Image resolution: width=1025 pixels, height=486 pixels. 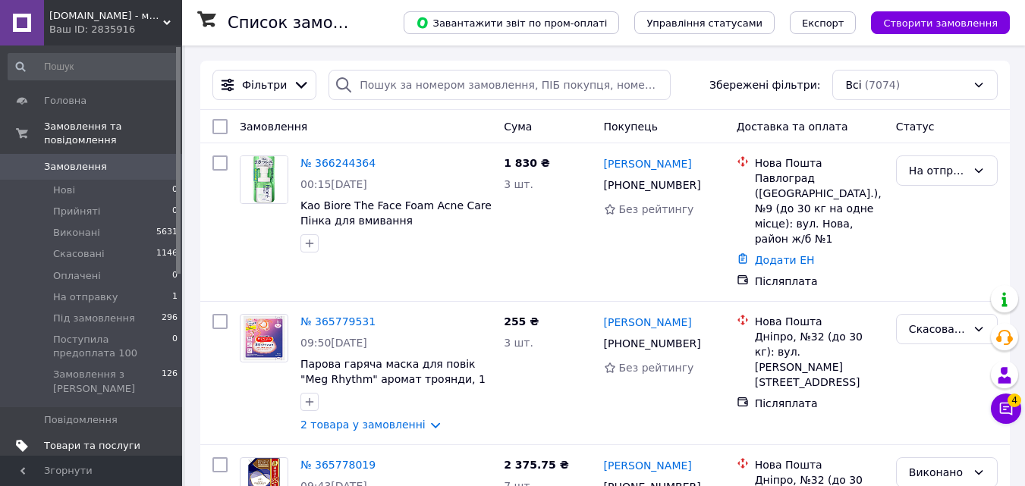 What do you see at coordinates (938, 171) in the screenshot?
I see `div: На отправку` at bounding box center [938, 171].